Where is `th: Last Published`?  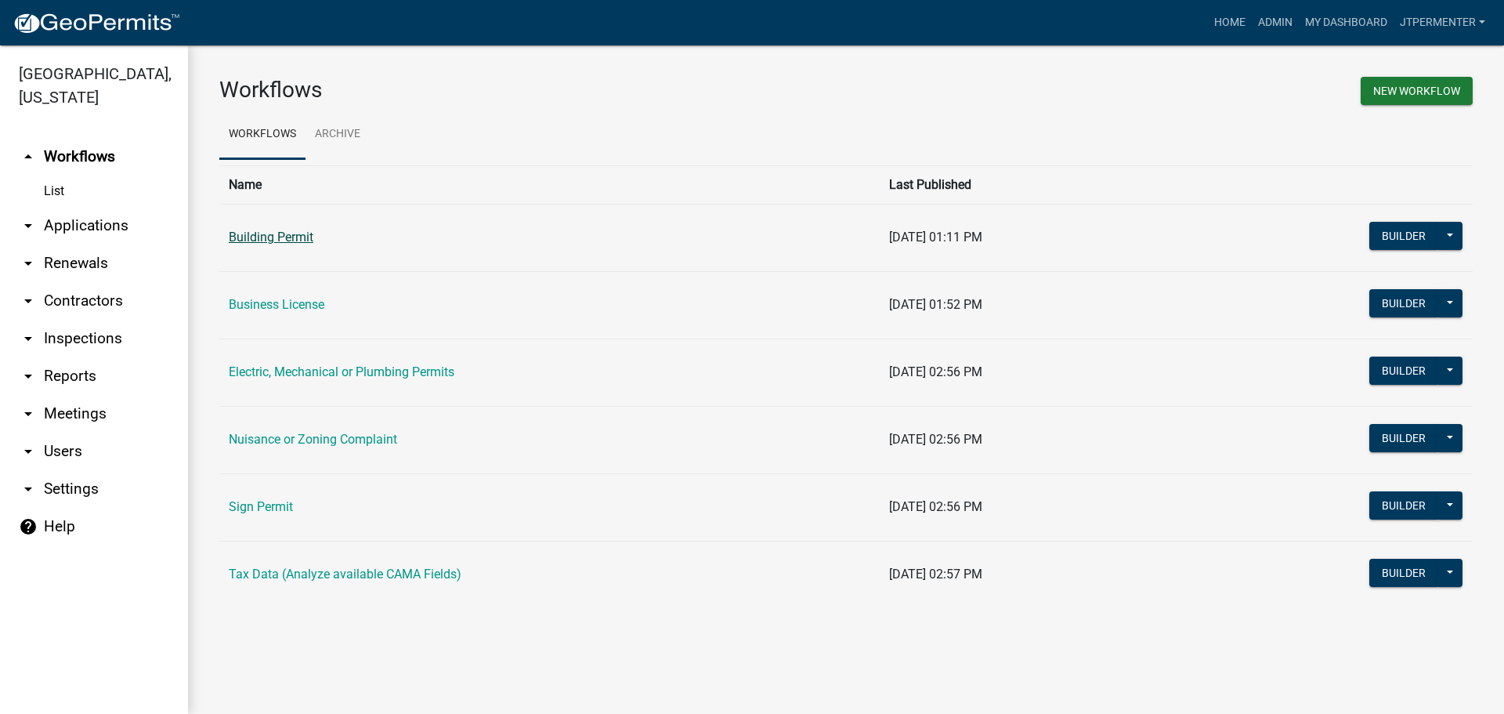 th: Last Published is located at coordinates (1027, 184).